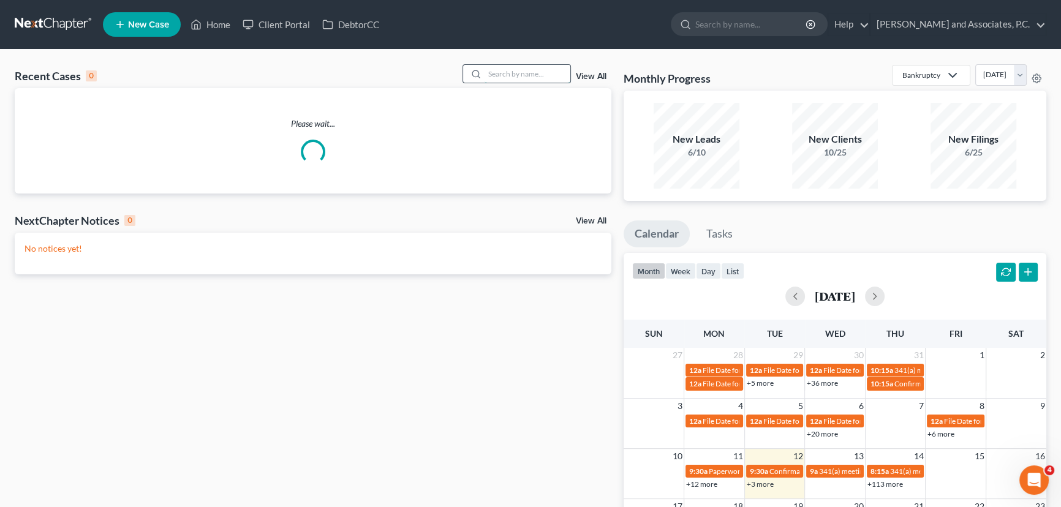  What do you see at coordinates (697, 139) in the screenshot?
I see `div: New Leads` at bounding box center [697, 139].